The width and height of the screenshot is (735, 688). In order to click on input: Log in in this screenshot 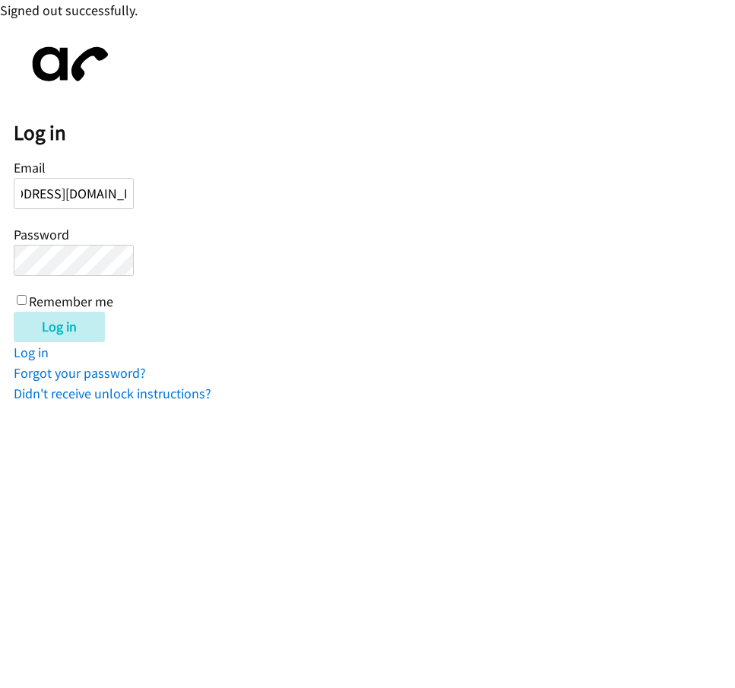, I will do `click(59, 327)`.